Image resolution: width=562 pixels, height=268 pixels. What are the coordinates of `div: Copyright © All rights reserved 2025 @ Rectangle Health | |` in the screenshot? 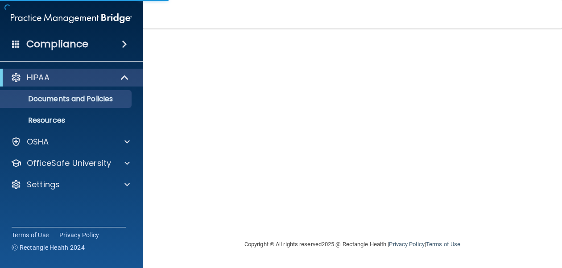 It's located at (352, 244).